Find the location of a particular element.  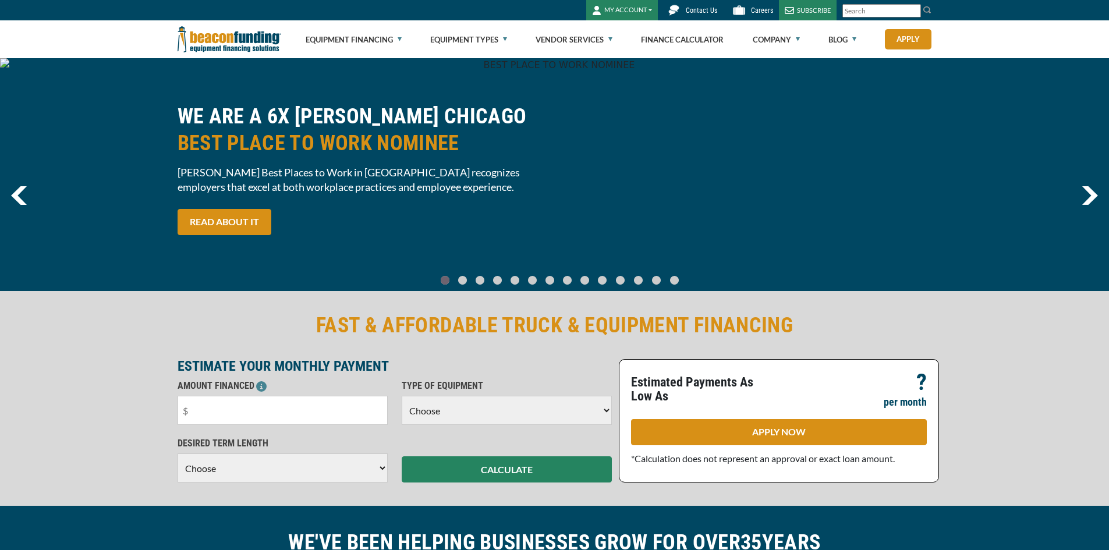

p: Estimated Payments As Low As is located at coordinates (702, 390).